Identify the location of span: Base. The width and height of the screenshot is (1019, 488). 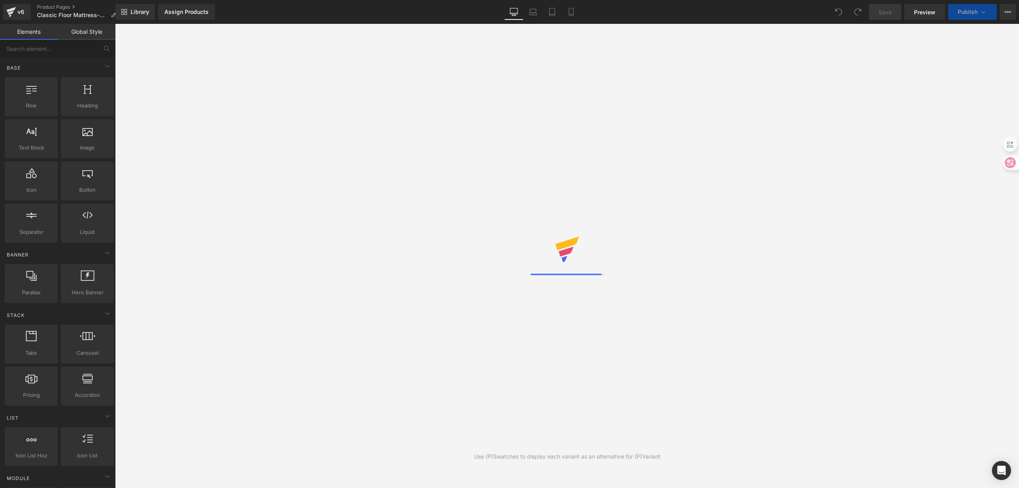
(14, 68).